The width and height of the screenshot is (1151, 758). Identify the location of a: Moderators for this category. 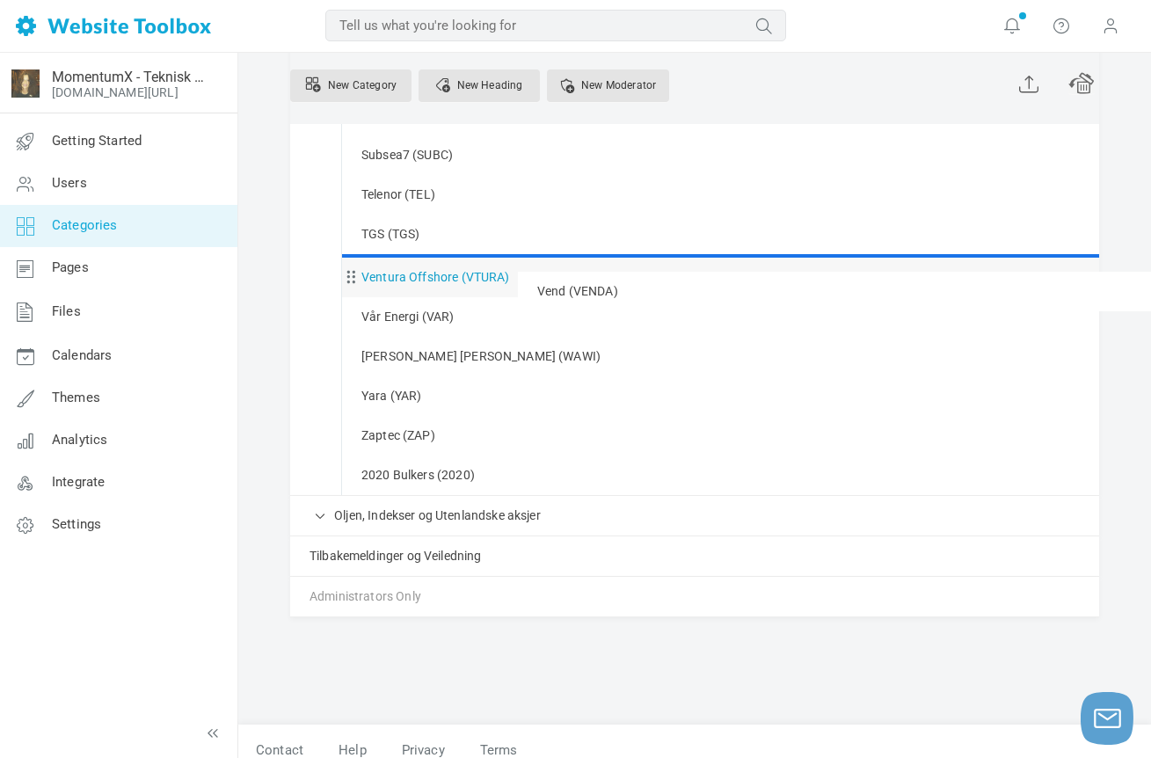
(1027, 273).